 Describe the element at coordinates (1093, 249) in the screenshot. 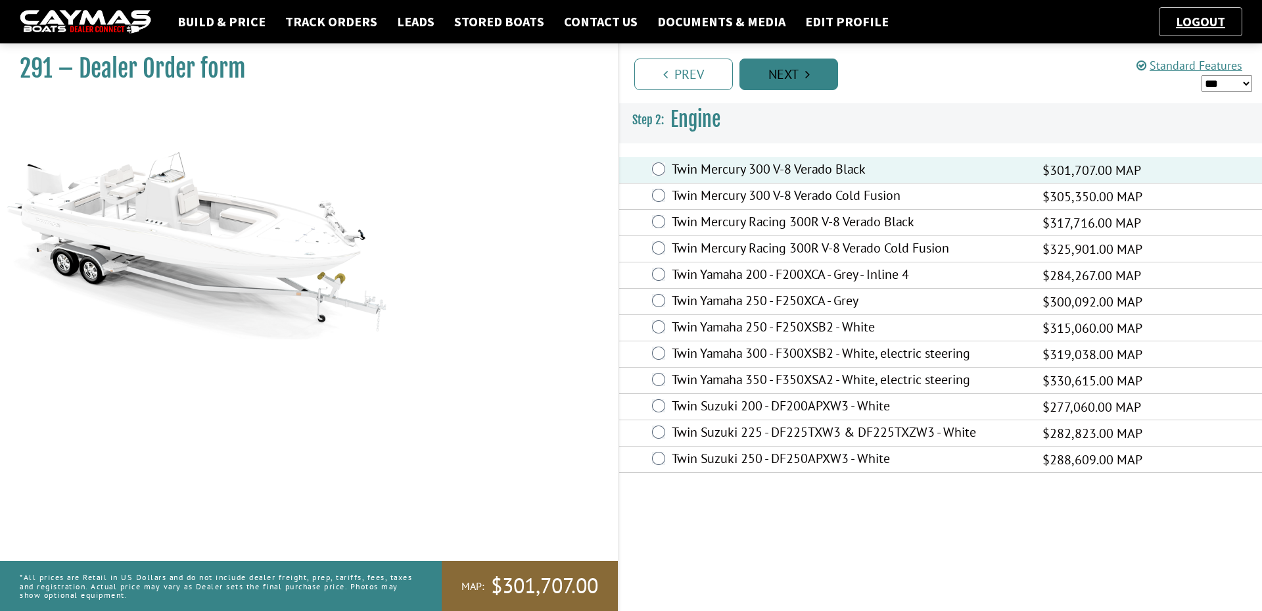

I see `span: $325,901.00 MAP` at that location.